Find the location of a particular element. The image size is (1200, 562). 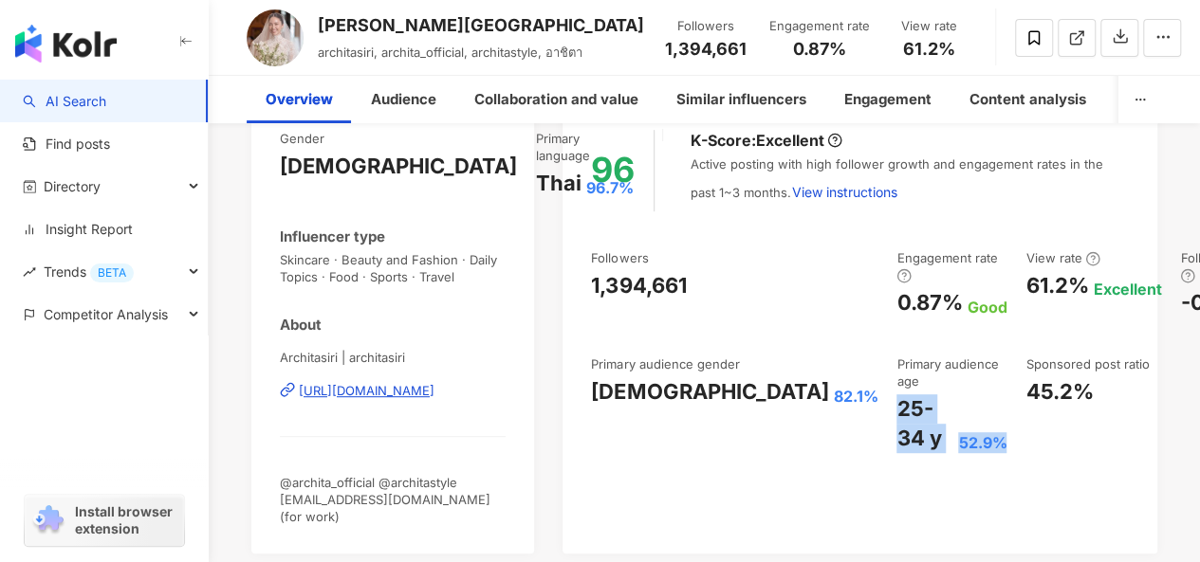

div: Audience is located at coordinates (403, 100).